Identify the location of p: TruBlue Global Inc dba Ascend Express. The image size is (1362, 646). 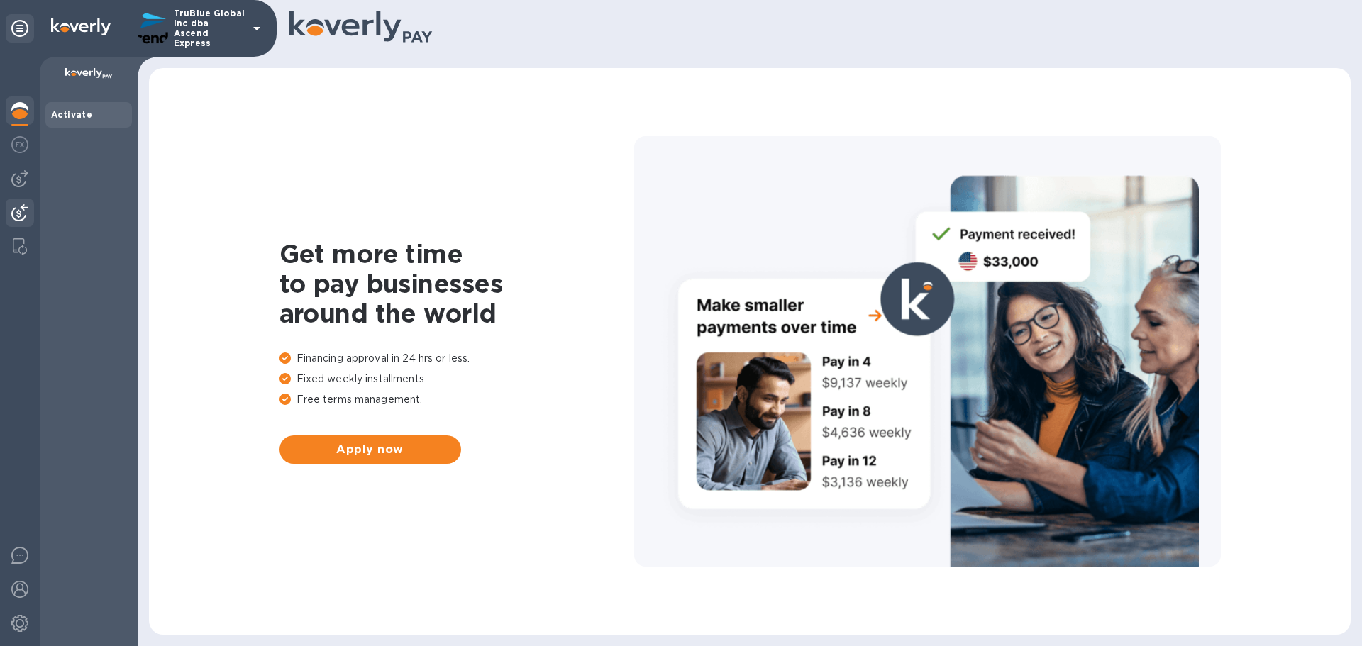
(209, 28).